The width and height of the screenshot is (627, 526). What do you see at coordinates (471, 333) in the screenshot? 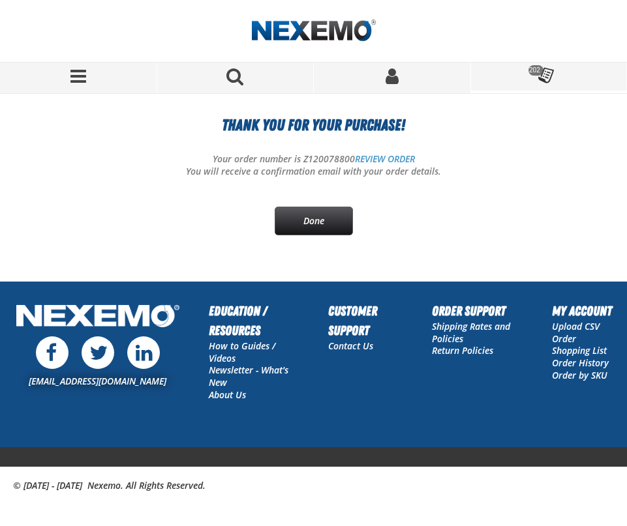
I see `a: Shipping Rates and Policies` at bounding box center [471, 333].